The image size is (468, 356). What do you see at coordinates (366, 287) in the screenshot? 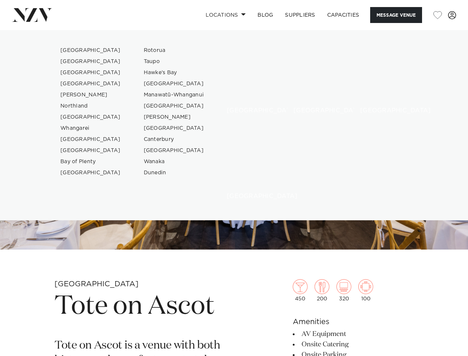
I see `img: meeting.png` at bounding box center [366, 287].